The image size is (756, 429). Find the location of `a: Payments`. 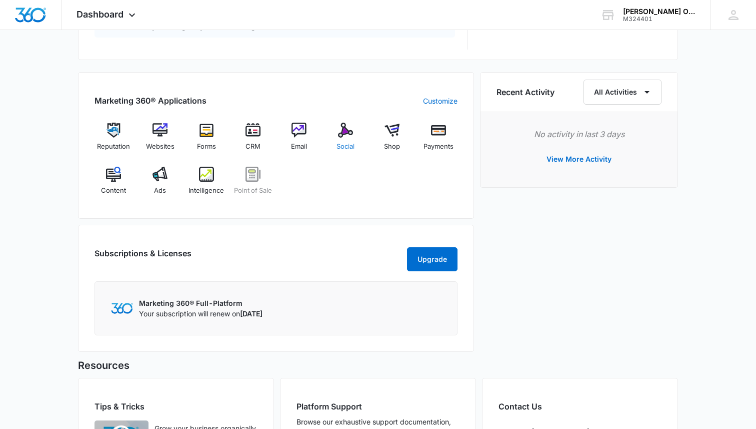

a: Payments is located at coordinates (438, 141).